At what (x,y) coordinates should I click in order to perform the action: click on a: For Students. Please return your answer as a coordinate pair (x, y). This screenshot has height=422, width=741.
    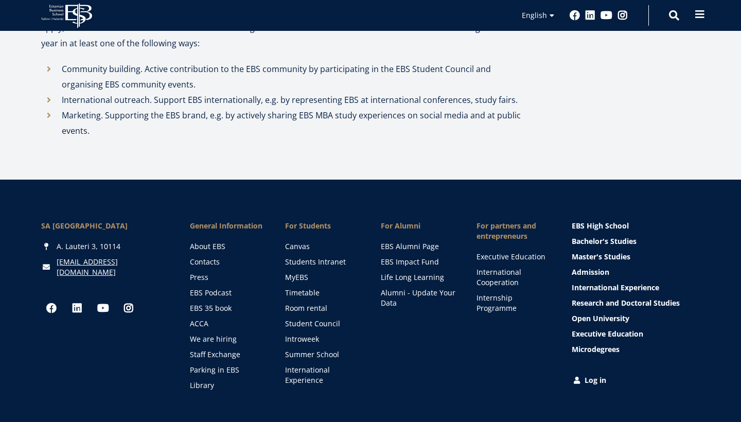
    Looking at the image, I should click on (323, 226).